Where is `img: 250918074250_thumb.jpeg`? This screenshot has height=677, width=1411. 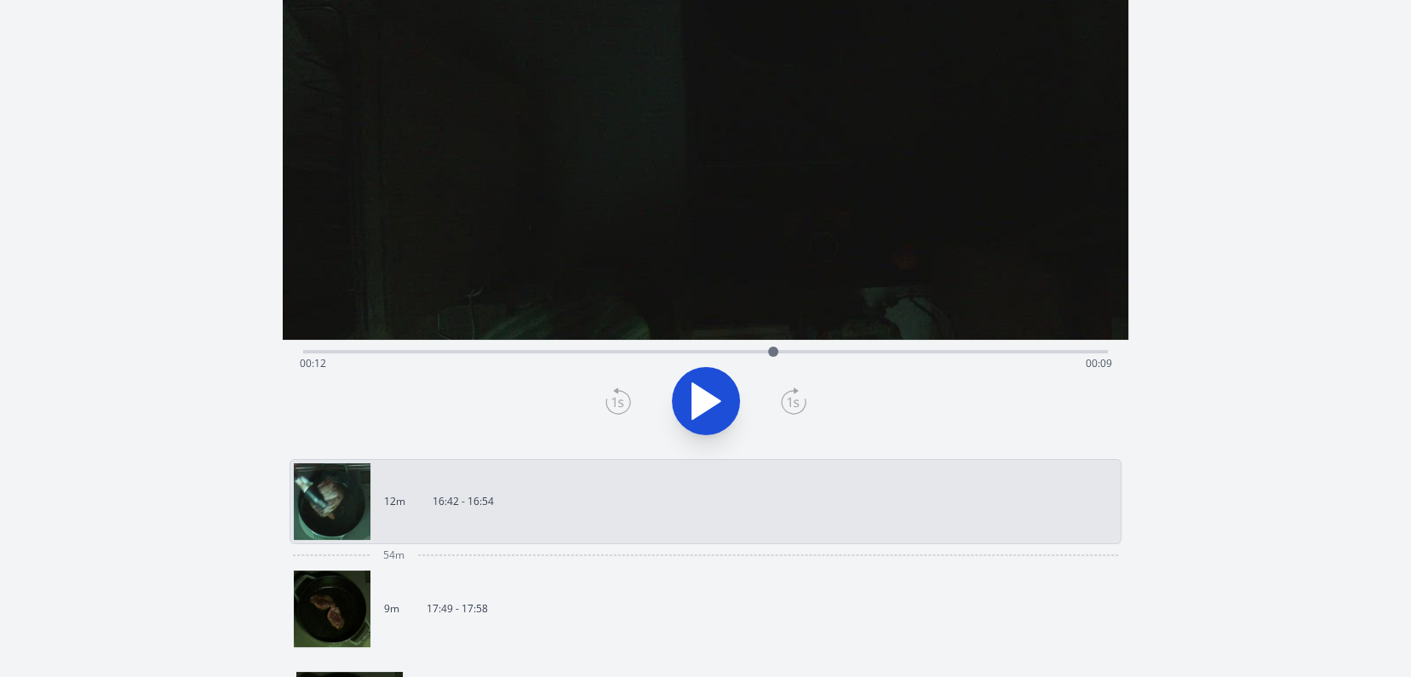 img: 250918074250_thumb.jpeg is located at coordinates (332, 501).